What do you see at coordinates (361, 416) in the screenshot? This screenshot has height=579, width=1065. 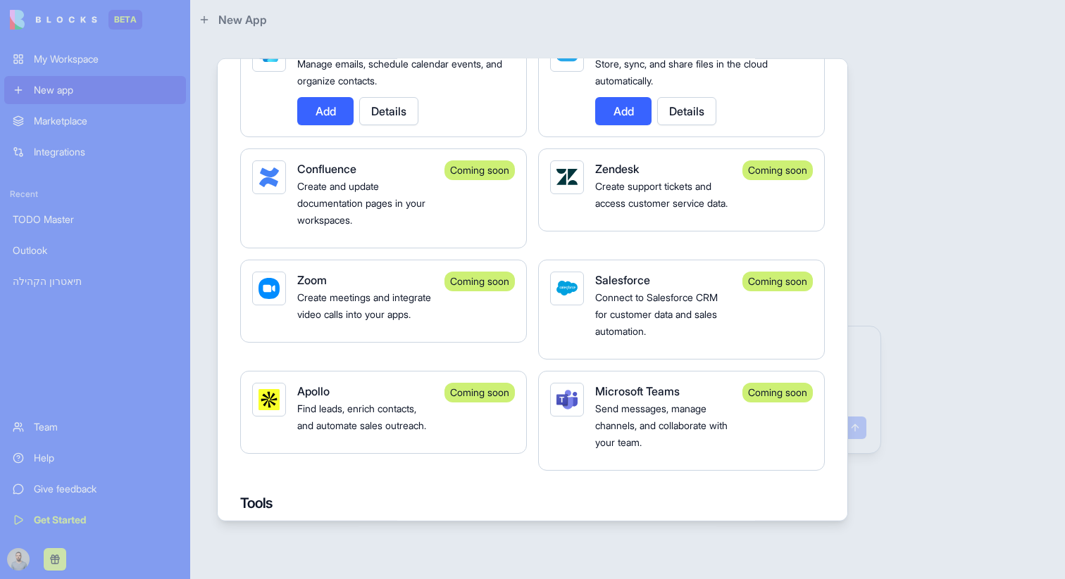 I see `span: Find leads, enrich contacts, and automate sales outreach.` at bounding box center [361, 416].